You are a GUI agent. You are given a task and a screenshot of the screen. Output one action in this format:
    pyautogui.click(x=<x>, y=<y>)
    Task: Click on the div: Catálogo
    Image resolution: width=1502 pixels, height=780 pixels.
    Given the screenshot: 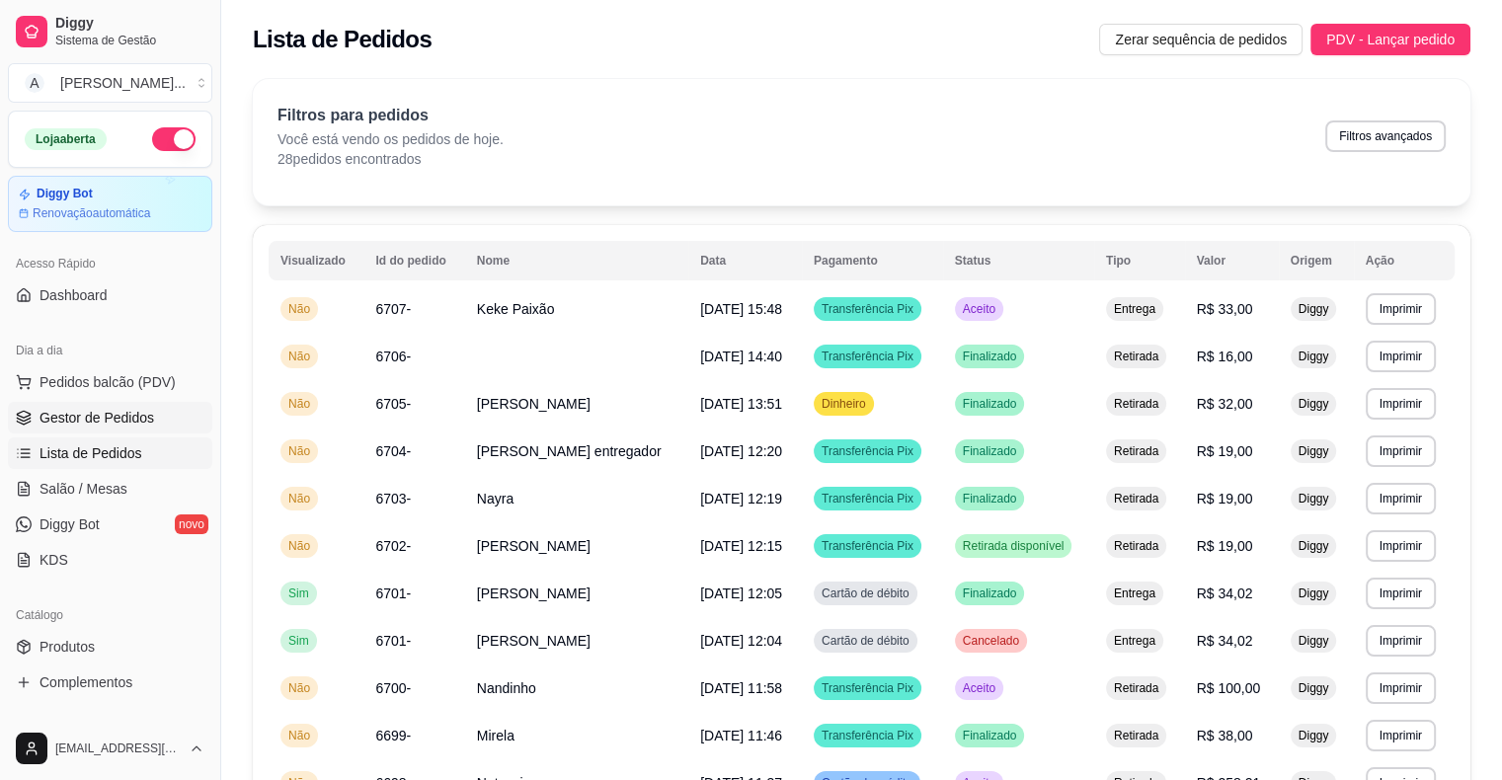 What is the action you would take?
    pyautogui.click(x=110, y=615)
    